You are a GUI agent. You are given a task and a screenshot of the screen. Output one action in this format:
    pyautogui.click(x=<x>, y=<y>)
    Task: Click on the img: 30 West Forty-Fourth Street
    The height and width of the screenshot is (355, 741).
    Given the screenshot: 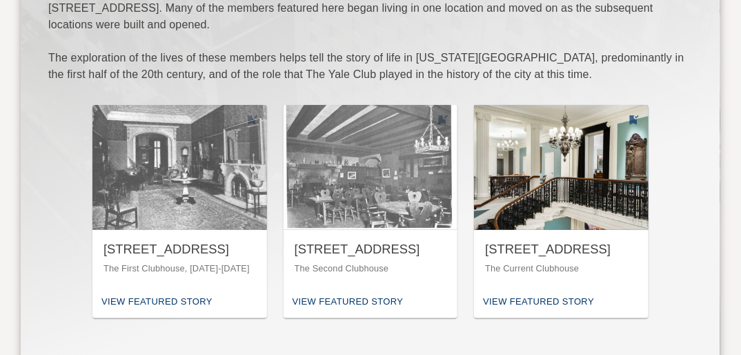 What is the action you would take?
    pyautogui.click(x=370, y=167)
    